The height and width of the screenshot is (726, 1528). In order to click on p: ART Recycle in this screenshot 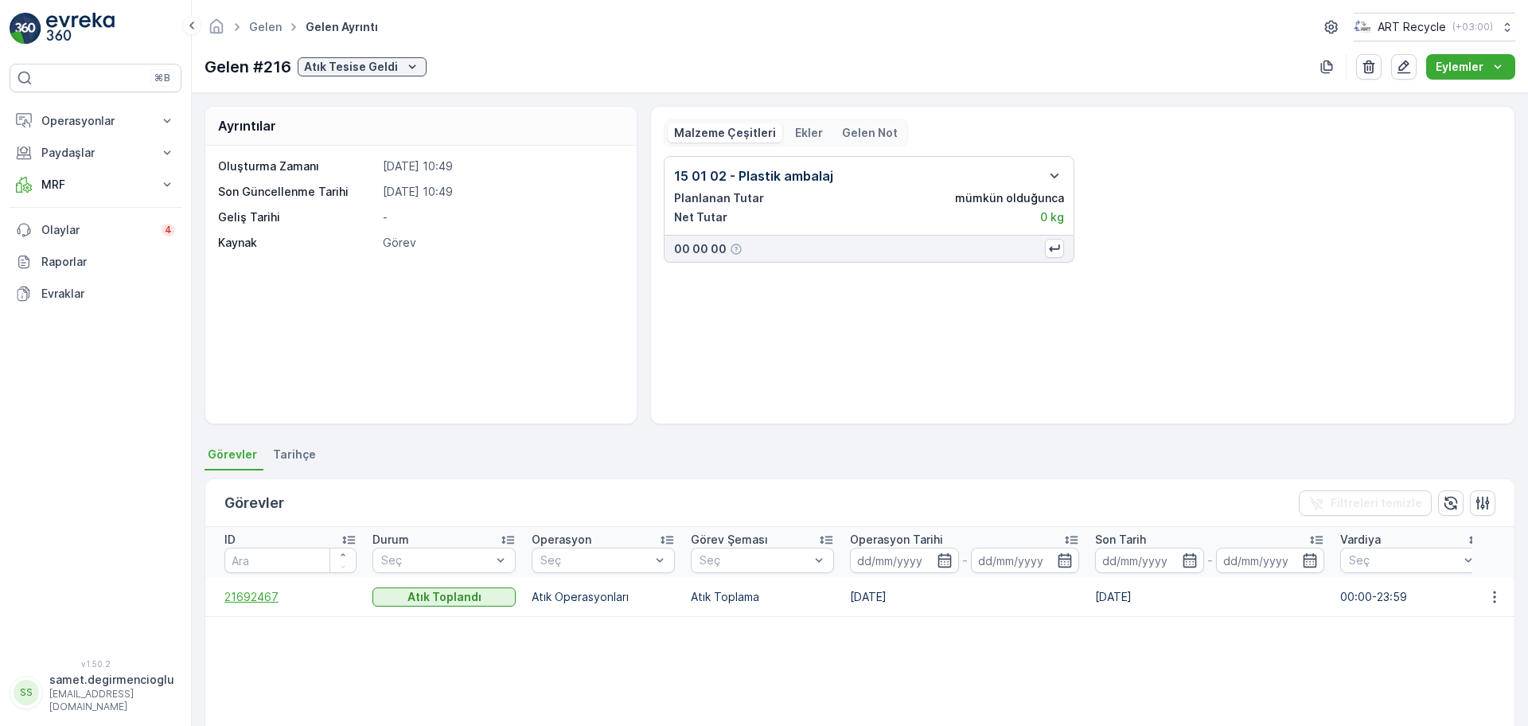, I will do `click(1412, 27)`.